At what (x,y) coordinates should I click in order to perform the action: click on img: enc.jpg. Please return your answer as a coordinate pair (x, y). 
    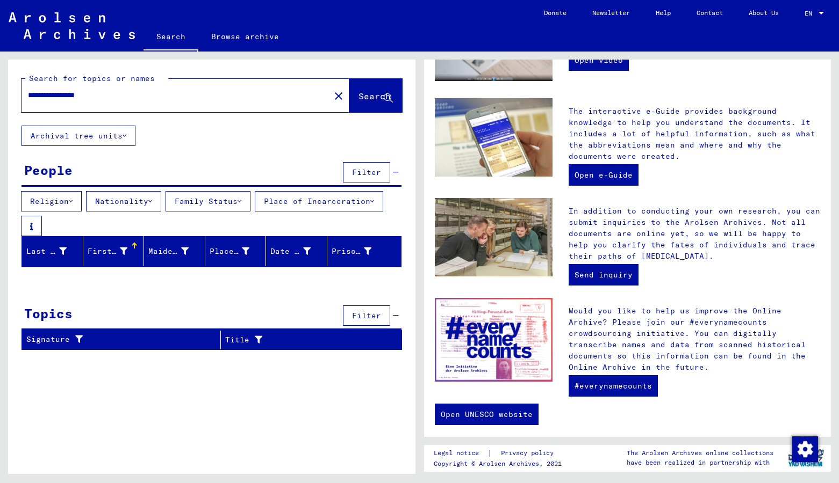
    Looking at the image, I should click on (493, 340).